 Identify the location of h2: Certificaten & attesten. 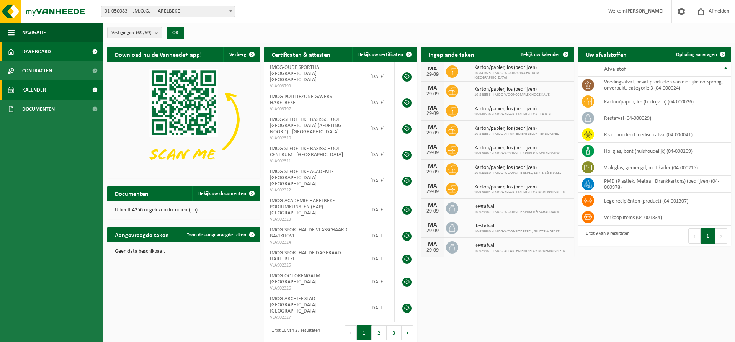
(301, 54).